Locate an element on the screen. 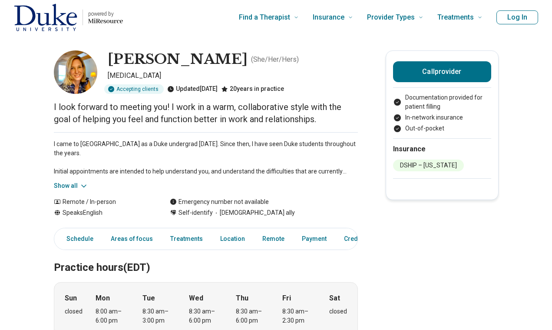  a: Location is located at coordinates (232, 238).